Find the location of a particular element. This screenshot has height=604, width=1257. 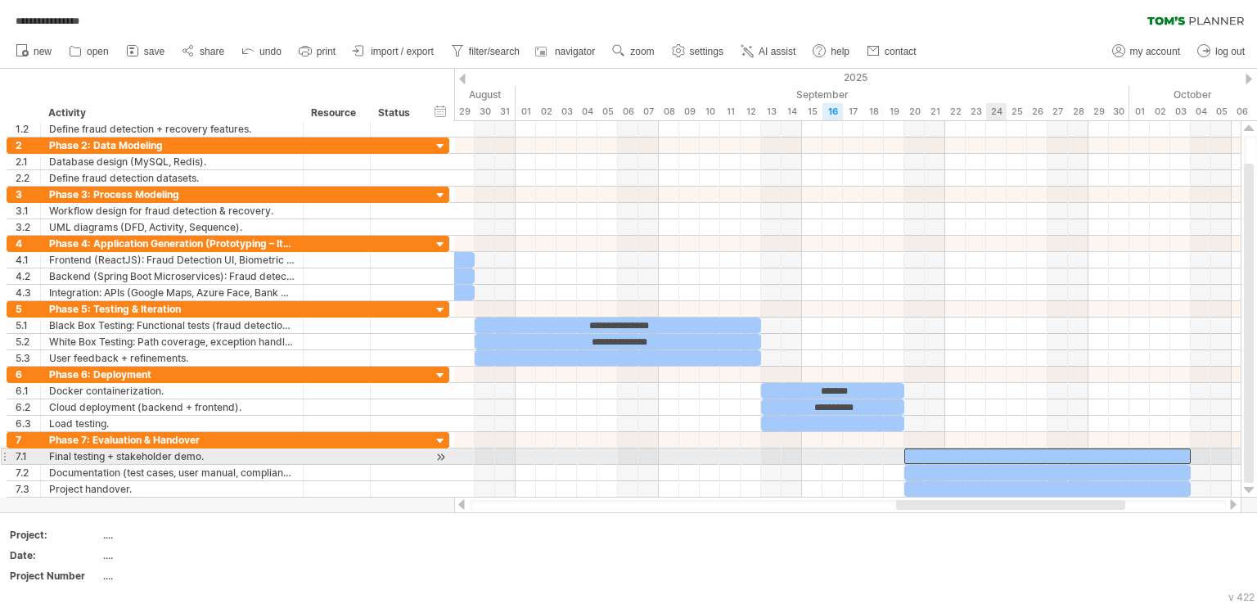

div: 1.2 is located at coordinates (28, 128).